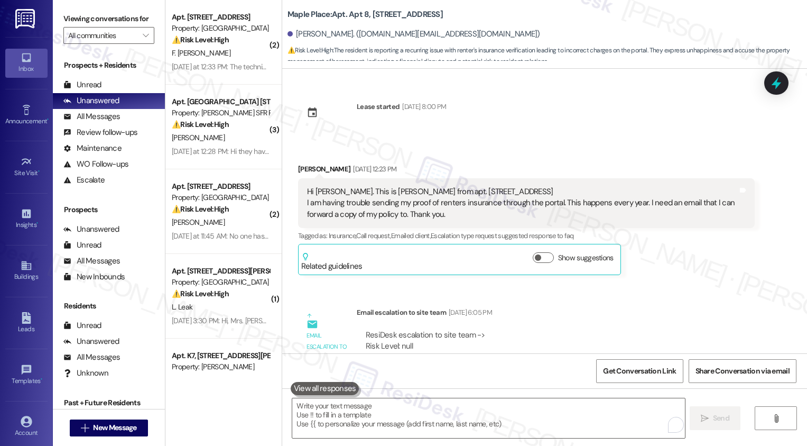  What do you see at coordinates (182, 307) in the screenshot?
I see `span: L. Leak` at bounding box center [182, 307].